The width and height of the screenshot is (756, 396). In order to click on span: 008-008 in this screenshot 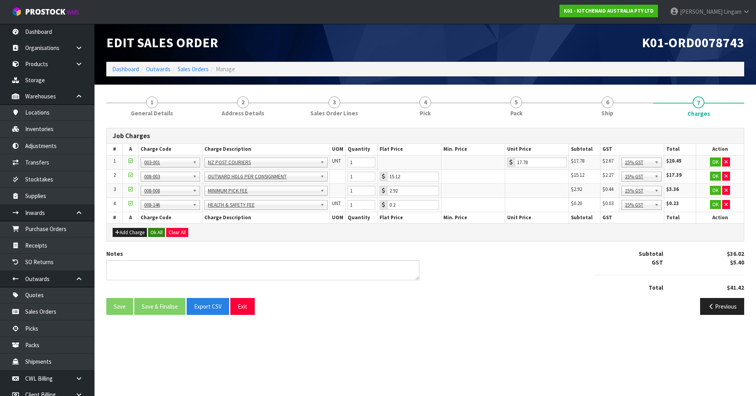, I will do `click(167, 191)`.